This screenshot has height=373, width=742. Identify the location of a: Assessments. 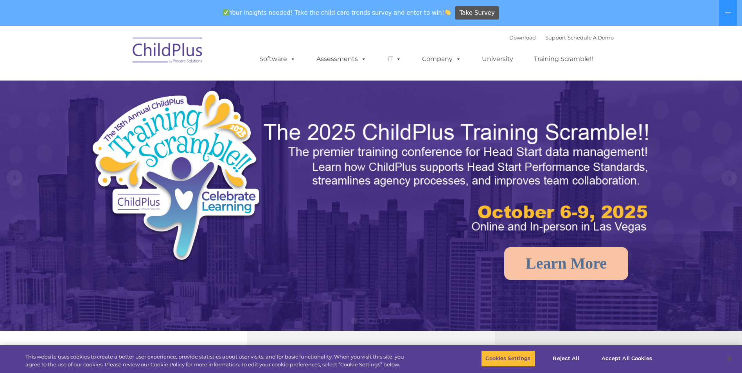
(342, 59).